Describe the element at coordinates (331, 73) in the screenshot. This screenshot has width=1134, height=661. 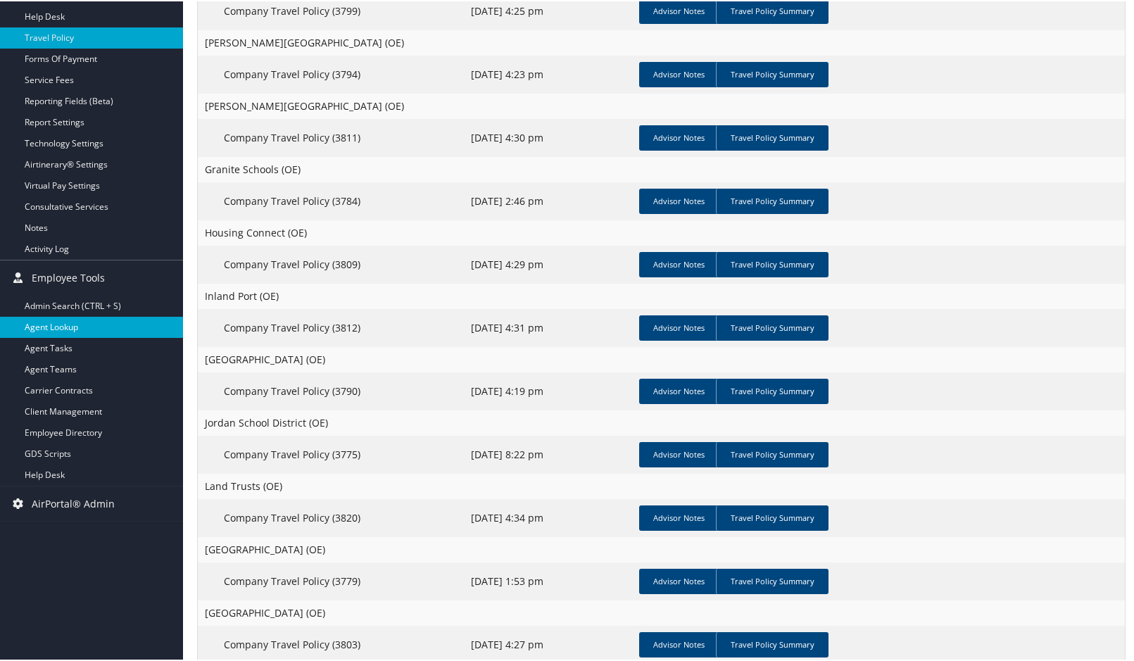
I see `td: Company Travel Policy (3794)` at that location.